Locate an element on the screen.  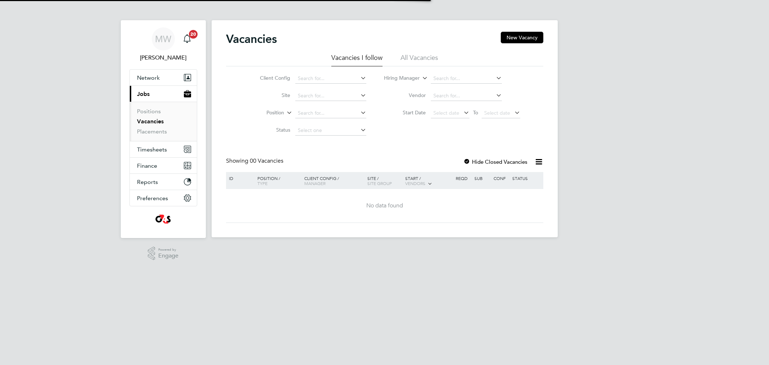
span: Preferences is located at coordinates (153, 198).